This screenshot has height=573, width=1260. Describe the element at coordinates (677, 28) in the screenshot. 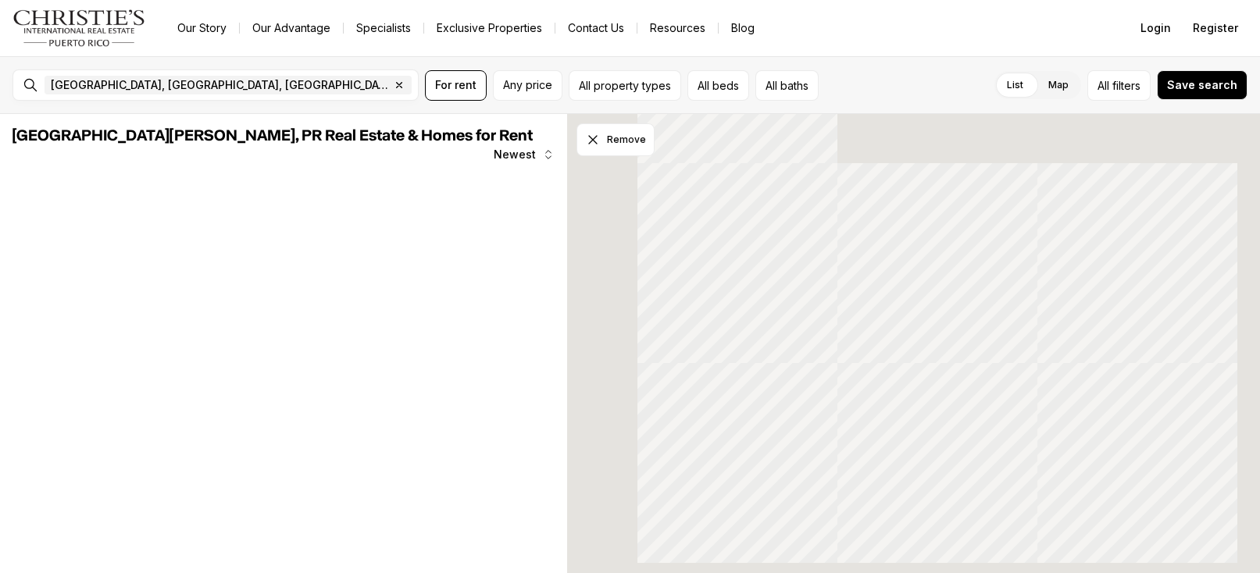

I see `a: Resources` at that location.